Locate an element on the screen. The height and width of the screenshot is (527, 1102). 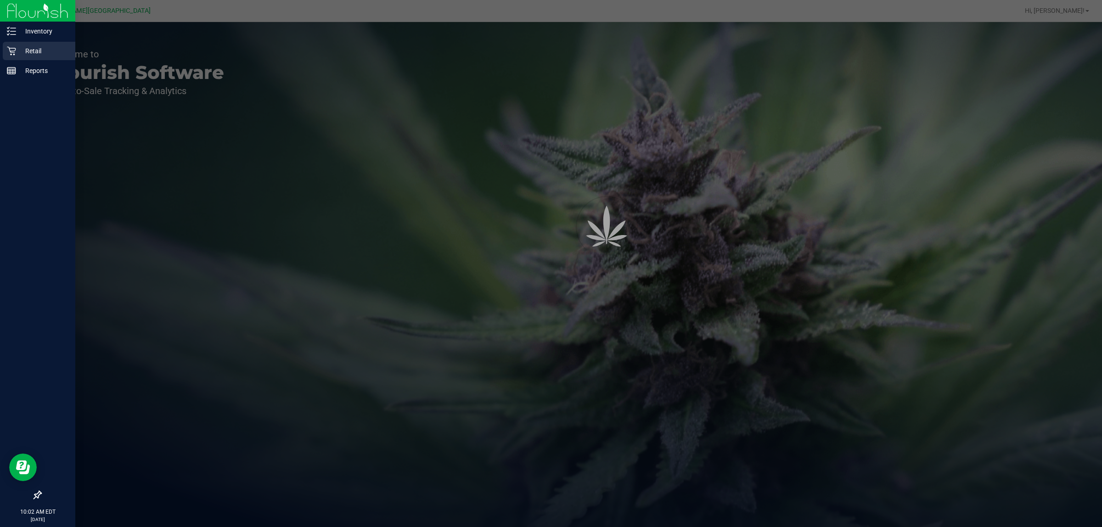
p: Inventory is located at coordinates (44, 31).